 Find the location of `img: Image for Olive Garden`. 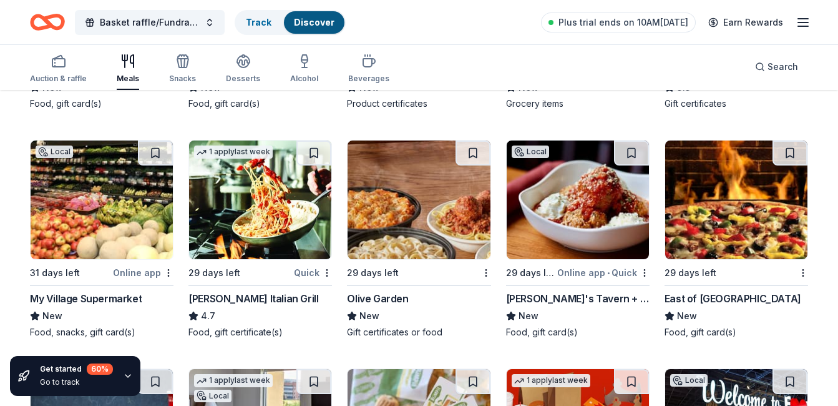

img: Image for Olive Garden is located at coordinates (419, 200).